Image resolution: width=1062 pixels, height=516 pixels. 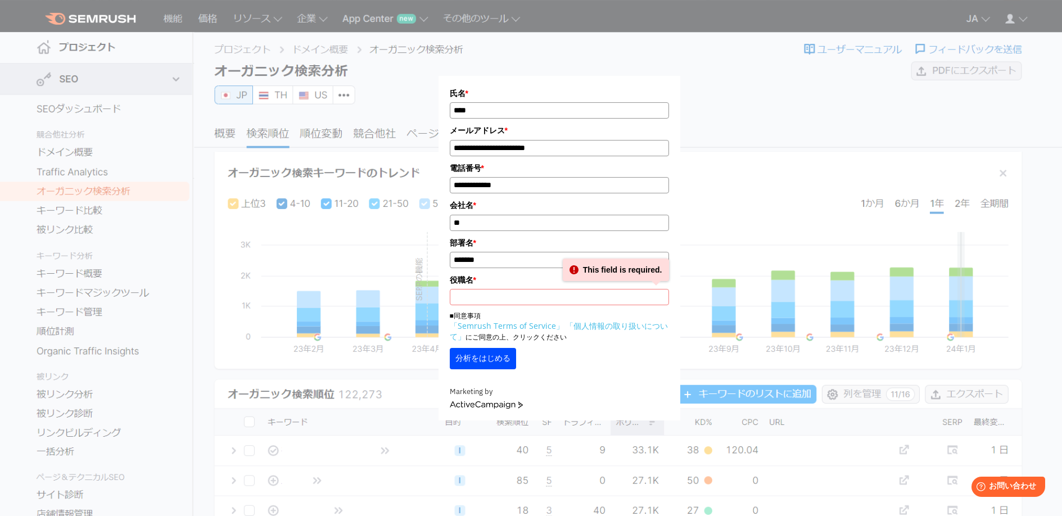 I want to click on button: 分析をはじめる, so click(x=483, y=359).